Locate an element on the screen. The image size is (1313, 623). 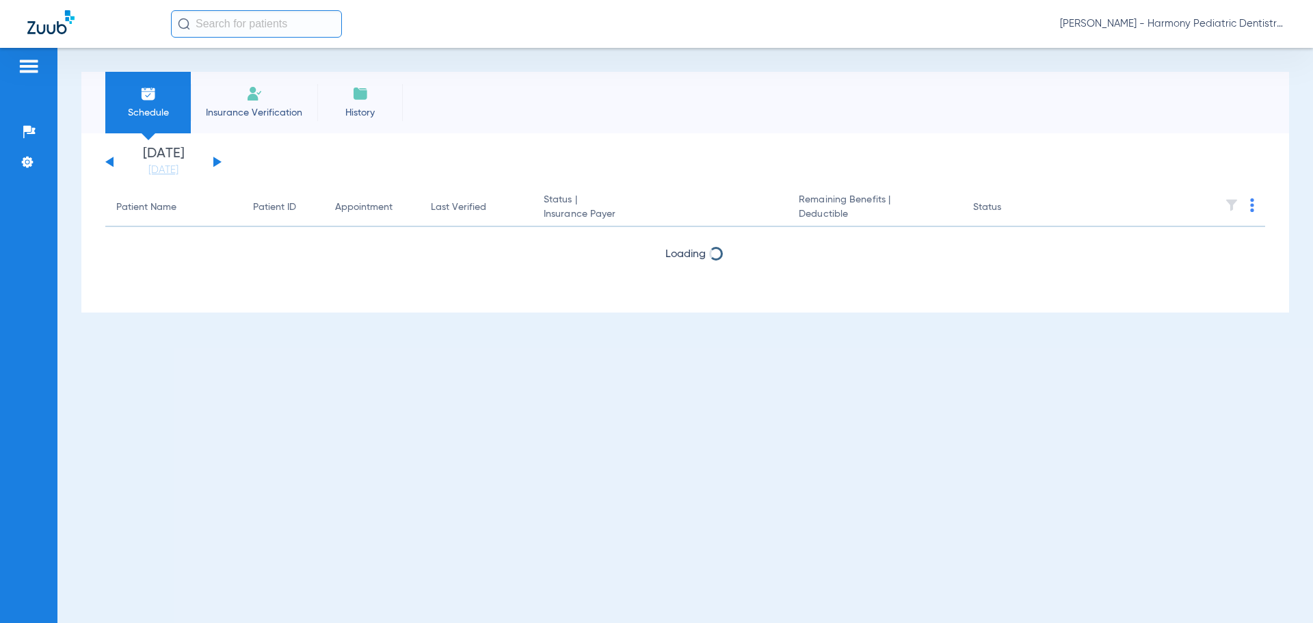
span: History is located at coordinates (360, 113).